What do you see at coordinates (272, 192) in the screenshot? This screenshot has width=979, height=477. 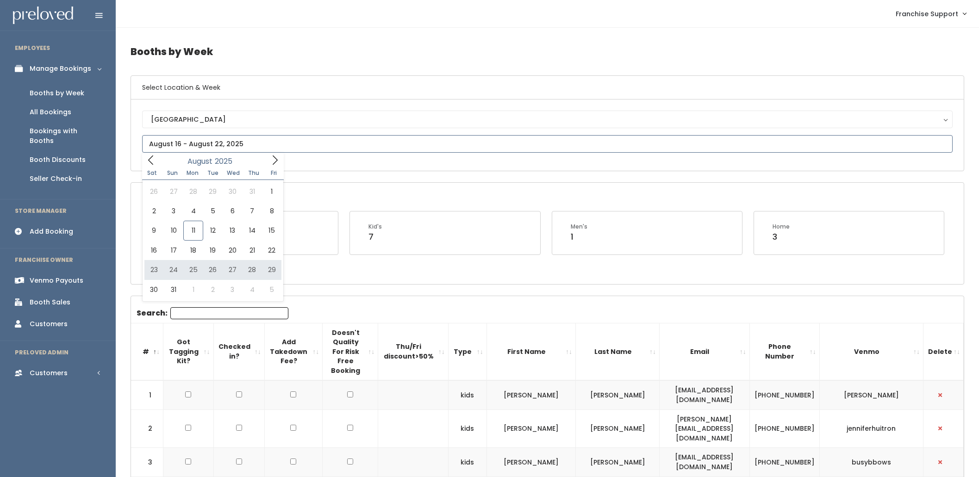 I see `span: August 1, 2025` at bounding box center [272, 192].